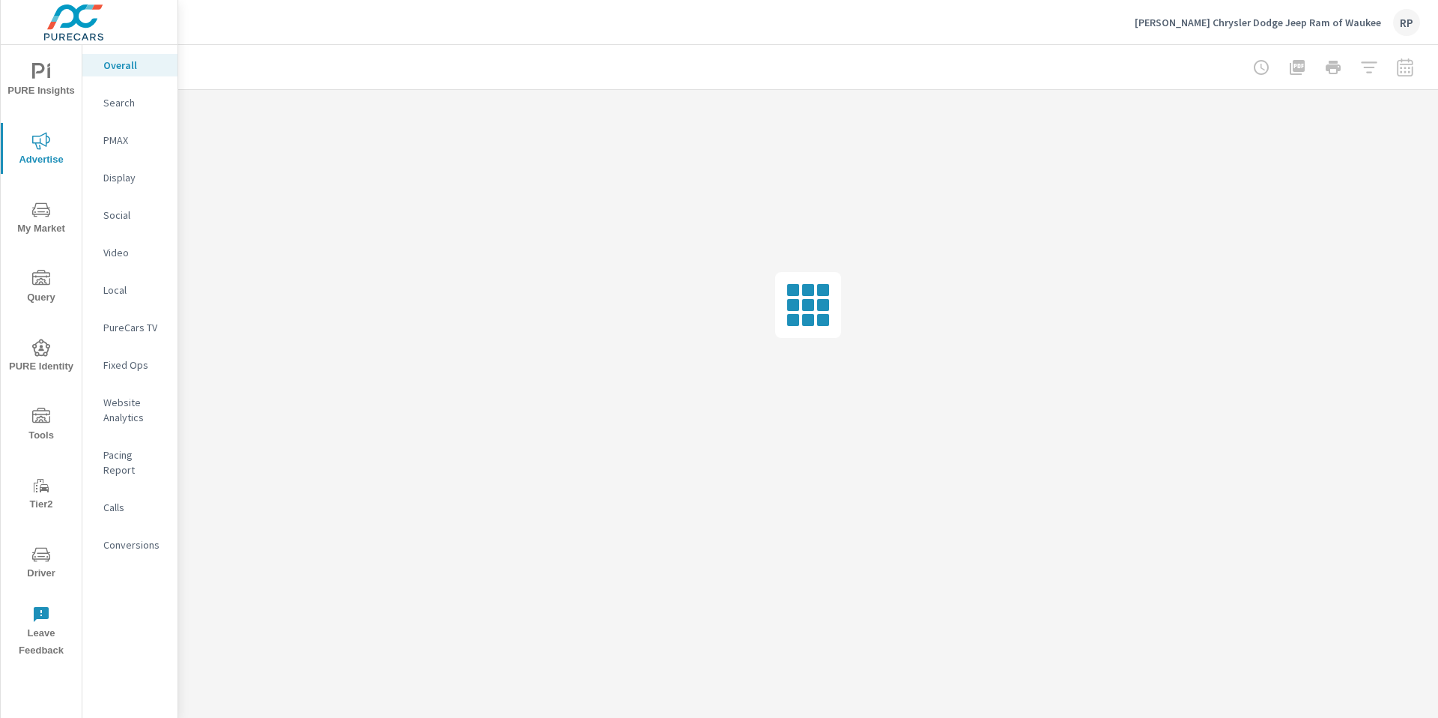  I want to click on p: Conversions, so click(134, 545).